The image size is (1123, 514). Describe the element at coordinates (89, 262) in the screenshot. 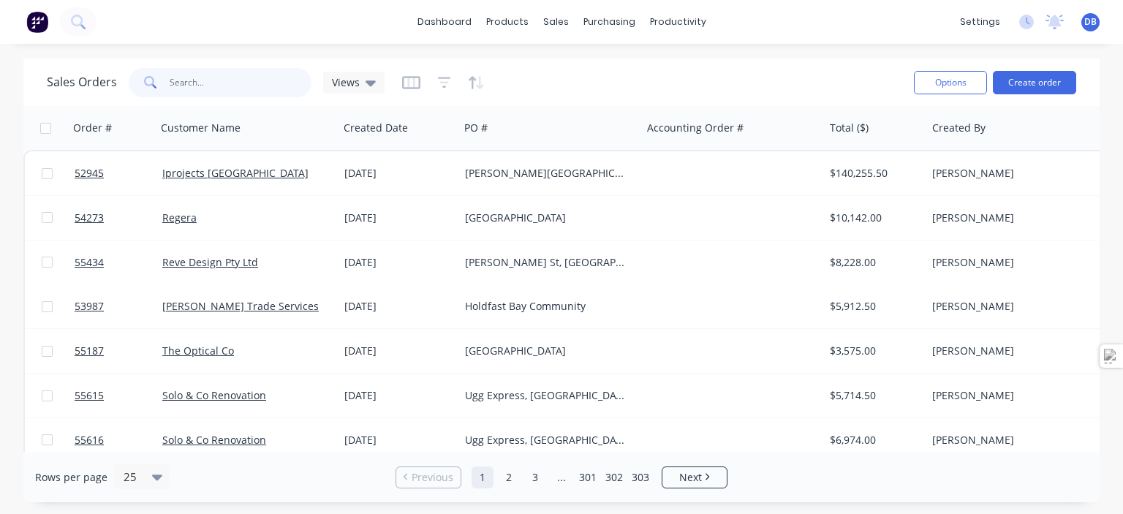

I see `span: 55434` at that location.